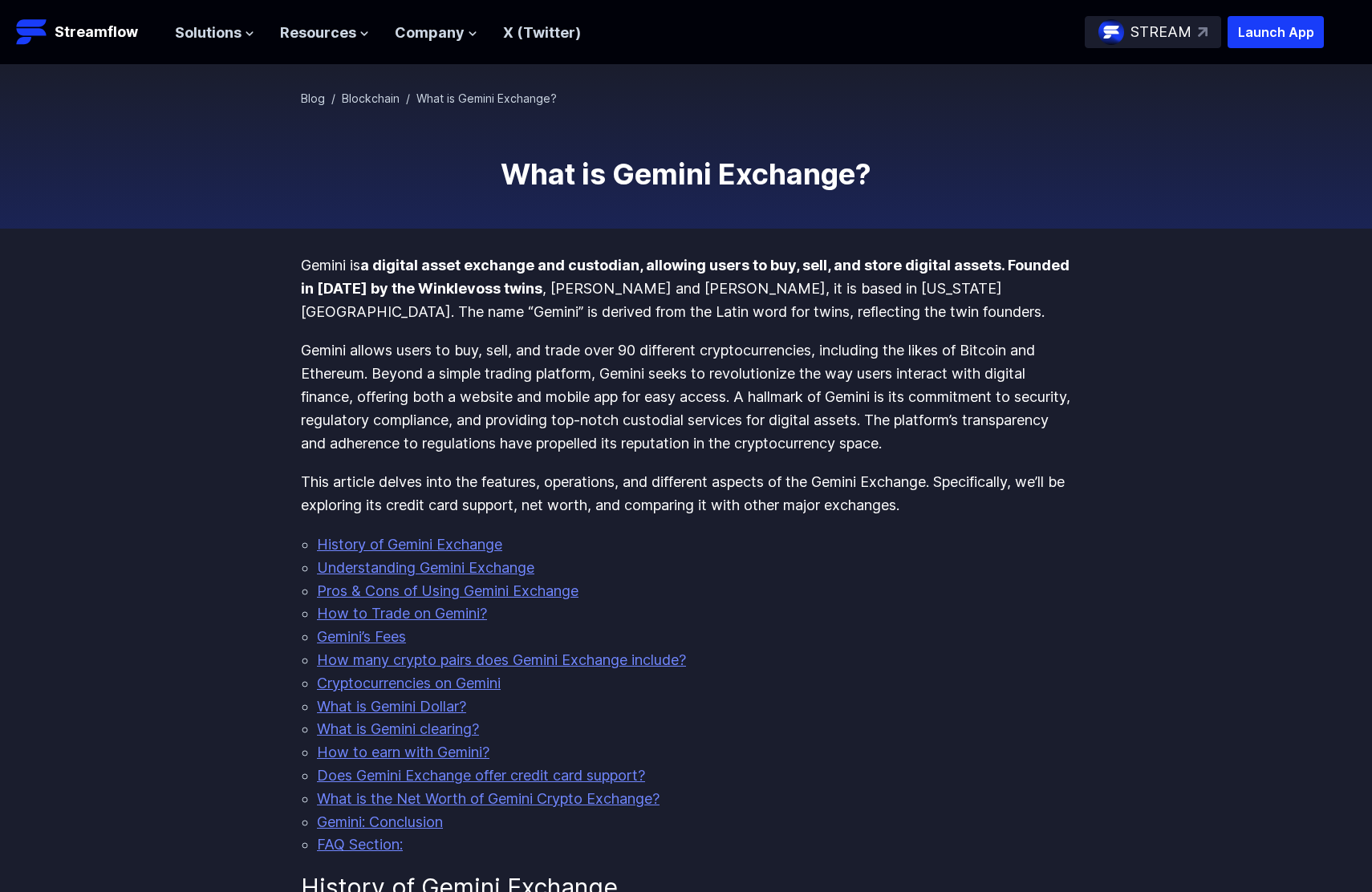  I want to click on a: Launch App, so click(1275, 32).